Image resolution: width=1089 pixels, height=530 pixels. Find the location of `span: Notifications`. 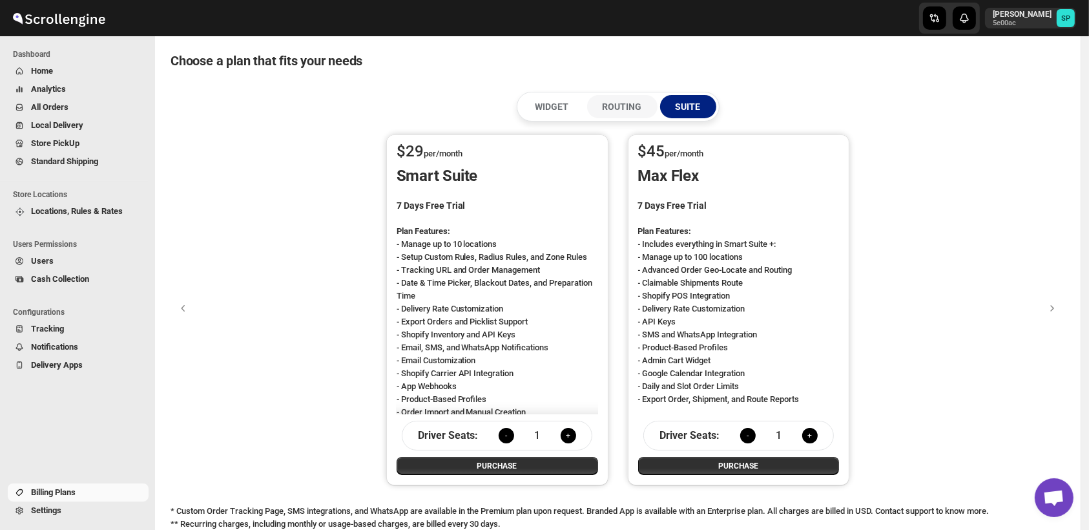

span: Notifications is located at coordinates (54, 346).